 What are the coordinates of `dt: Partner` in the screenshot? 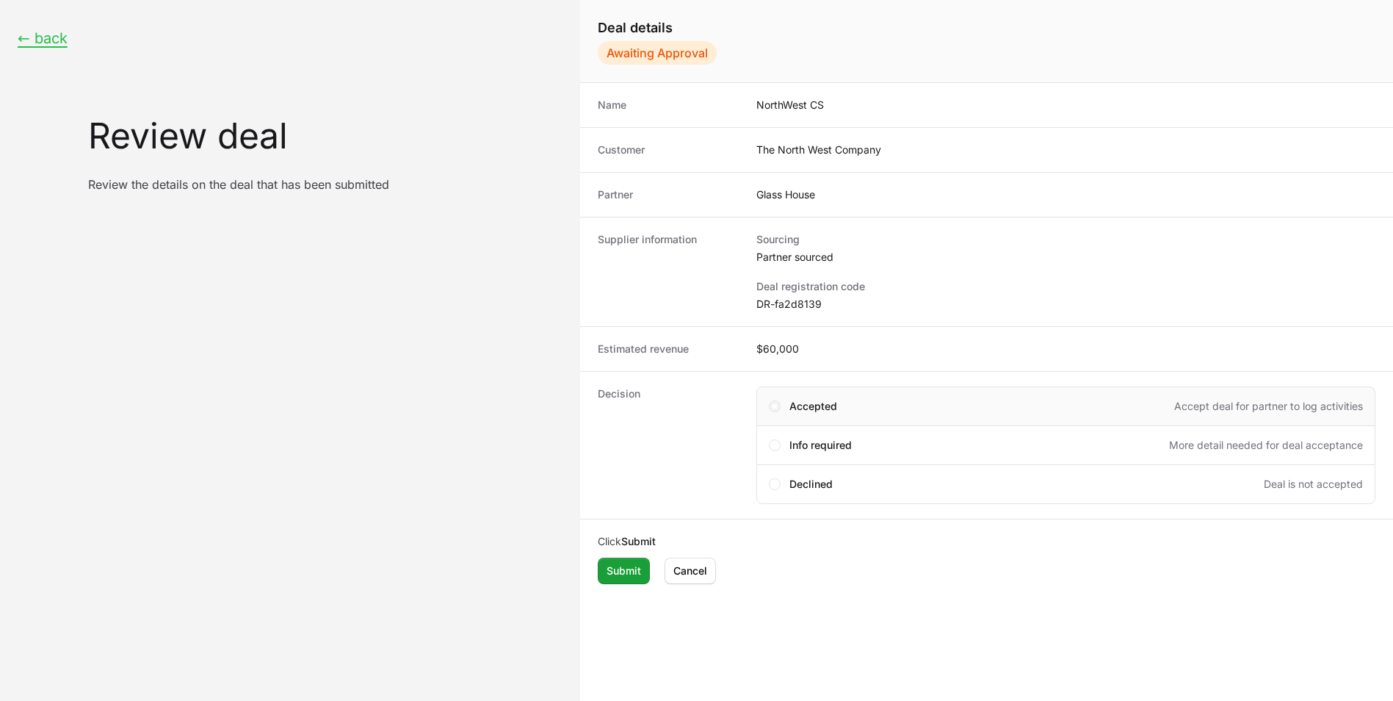 It's located at (668, 195).